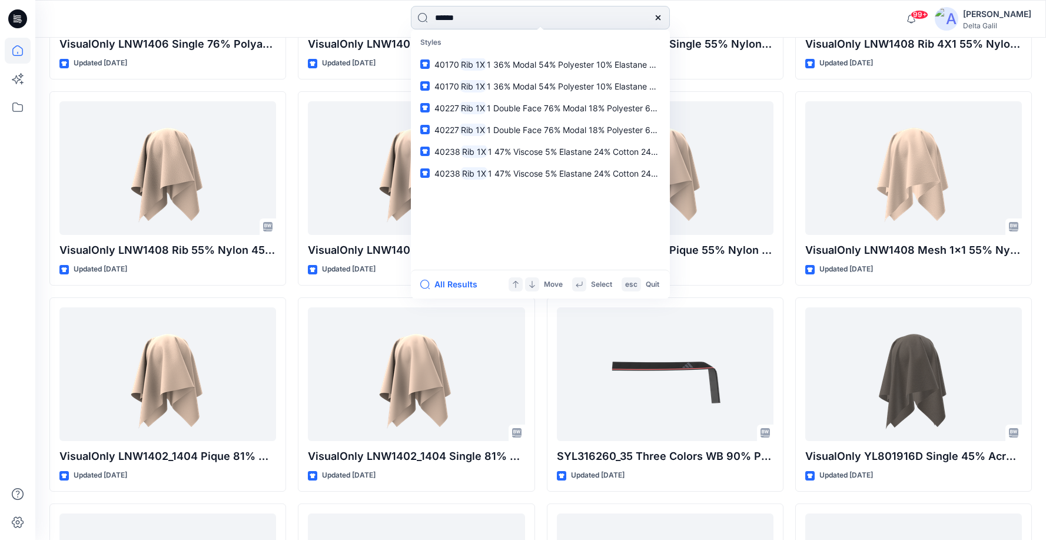 The width and height of the screenshot is (1046, 540). I want to click on p: VisualOnly YL801916D Single 45% Acryl 34% Recycled Polyester 11% Bamboo 10% Elastane 140g, so click(913, 456).